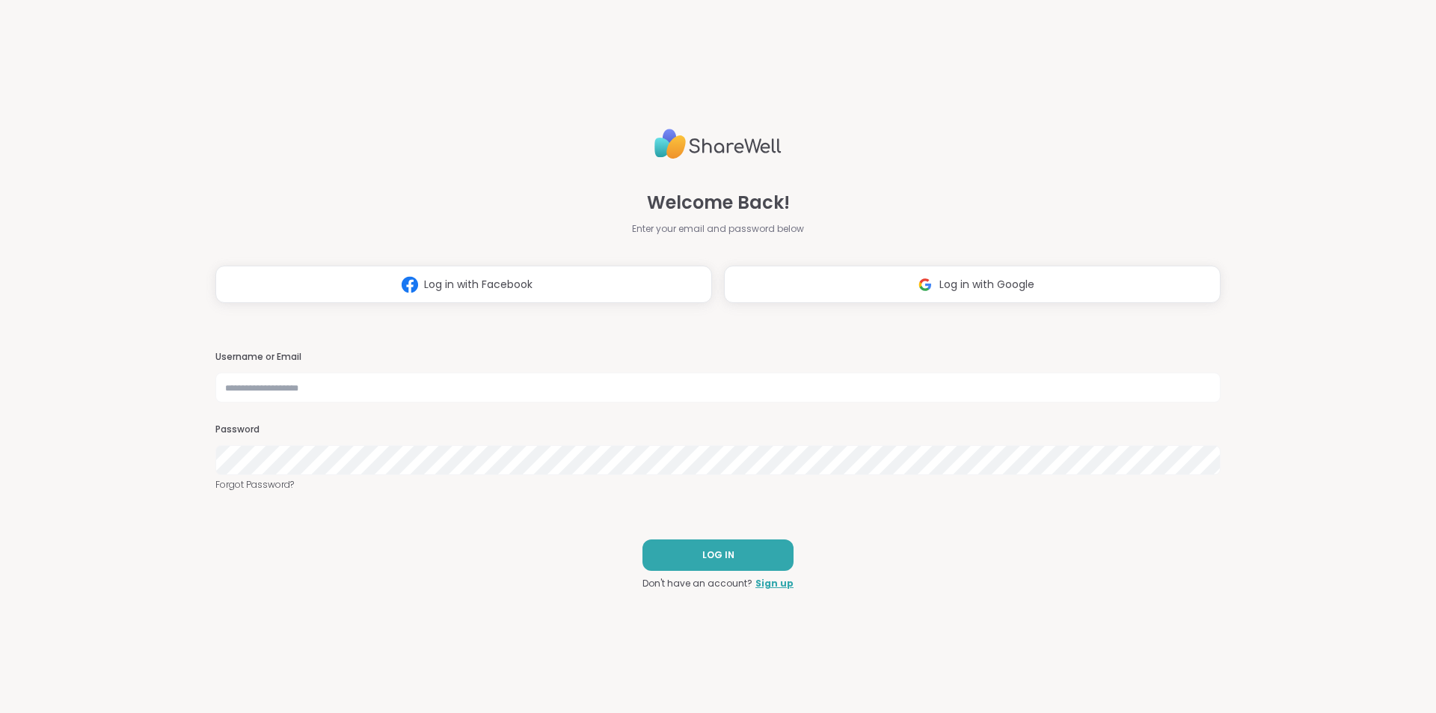 The height and width of the screenshot is (713, 1436). Describe the element at coordinates (718, 485) in the screenshot. I see `a: Forgot Password?` at that location.